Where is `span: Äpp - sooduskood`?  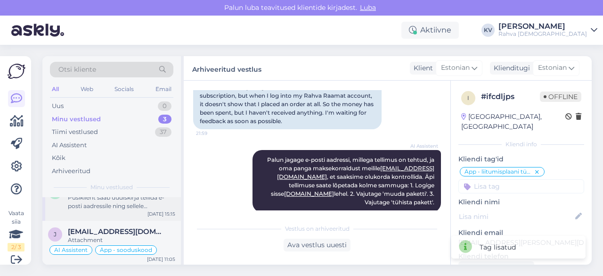
span: Äpp - sooduskood is located at coordinates (126, 250).